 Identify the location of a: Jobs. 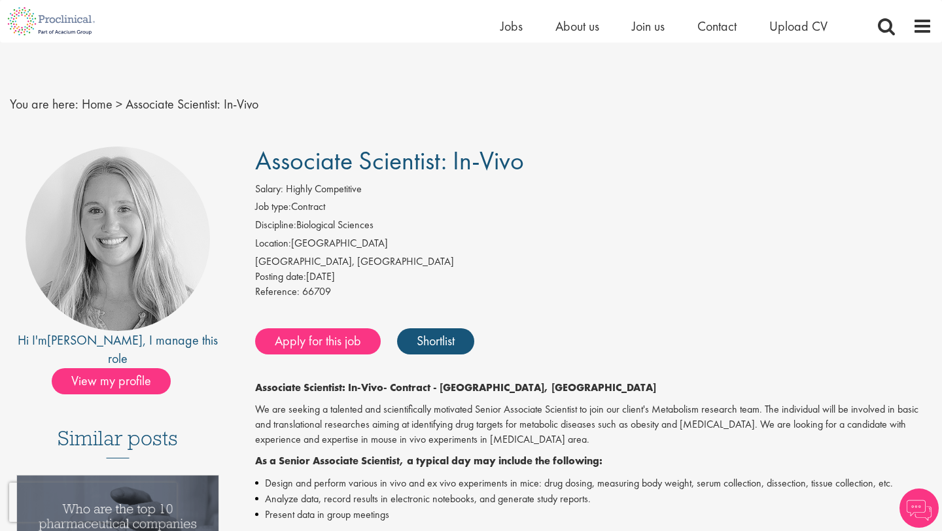
(512, 26).